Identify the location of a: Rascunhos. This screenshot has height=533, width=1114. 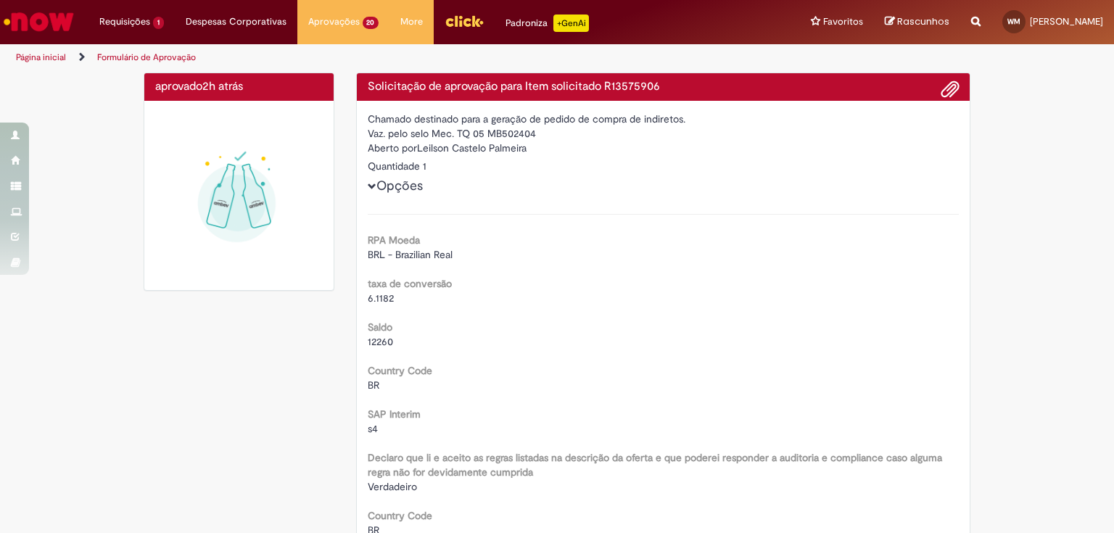
(917, 22).